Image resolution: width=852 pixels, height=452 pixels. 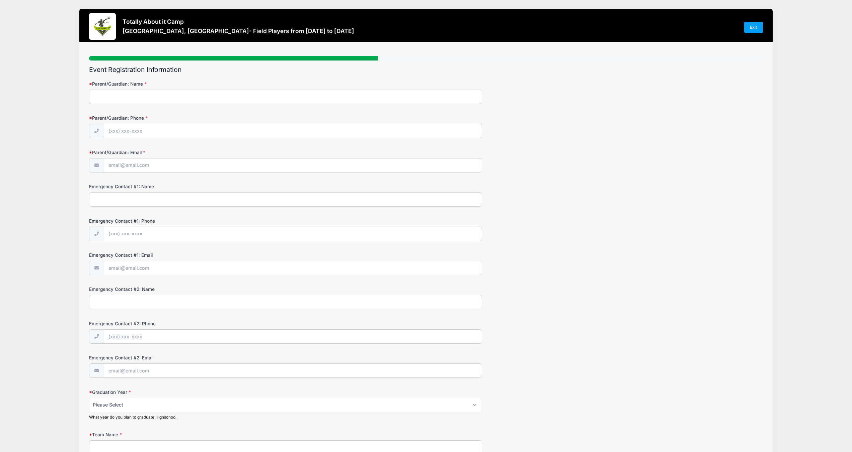 What do you see at coordinates (201, 187) in the screenshot?
I see `label: Emergency Contact #1: Name` at bounding box center [201, 187].